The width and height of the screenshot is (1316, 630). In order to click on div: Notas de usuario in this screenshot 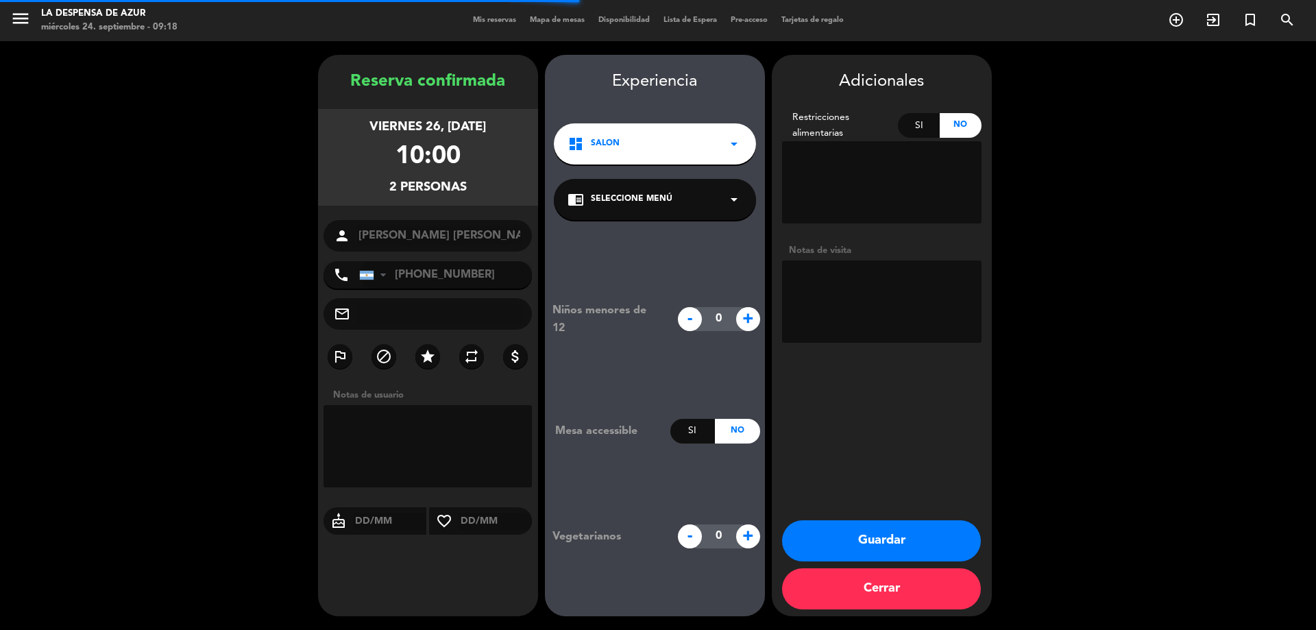, I will do `click(432, 395)`.